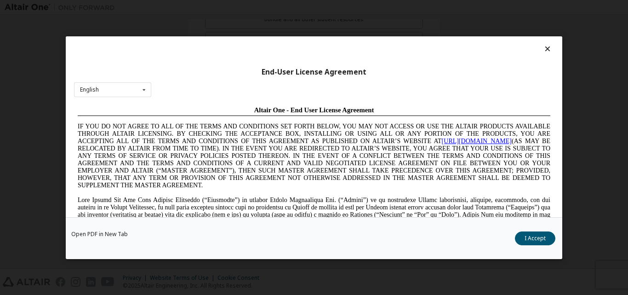 This screenshot has height=295, width=628. What do you see at coordinates (99, 234) in the screenshot?
I see `a: Open PDF in New Tab` at bounding box center [99, 234].